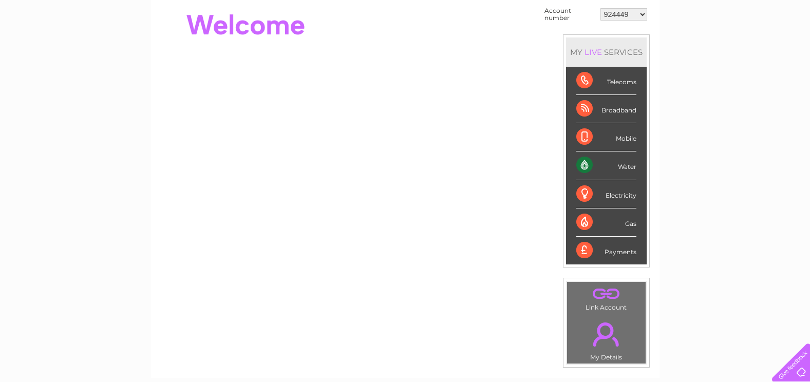 The width and height of the screenshot is (810, 382). What do you see at coordinates (593, 52) in the screenshot?
I see `div: LIVE` at bounding box center [593, 52].